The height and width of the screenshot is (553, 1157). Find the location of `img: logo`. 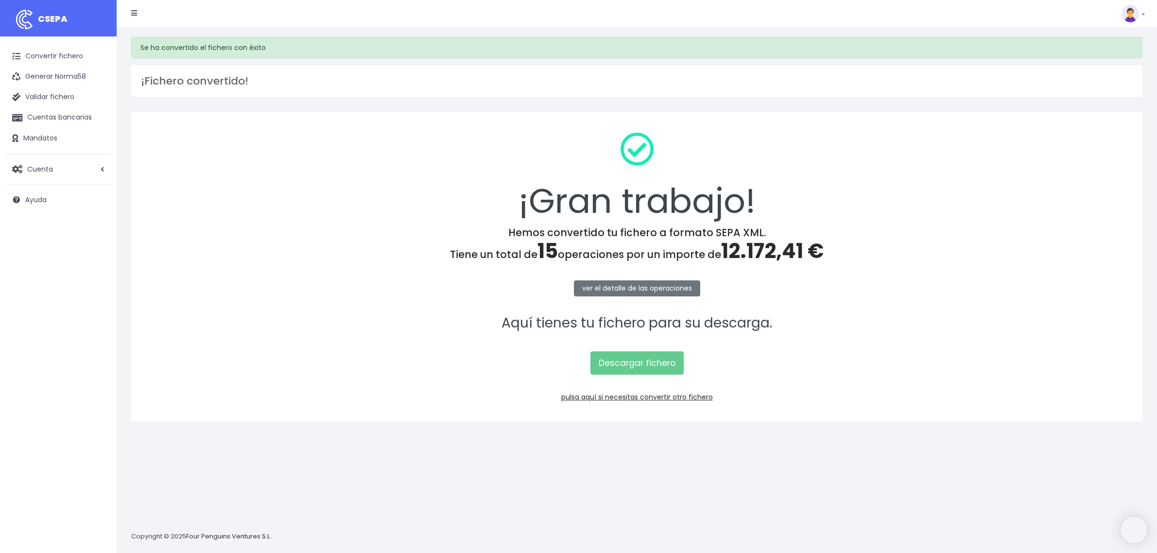

img: logo is located at coordinates (24, 19).